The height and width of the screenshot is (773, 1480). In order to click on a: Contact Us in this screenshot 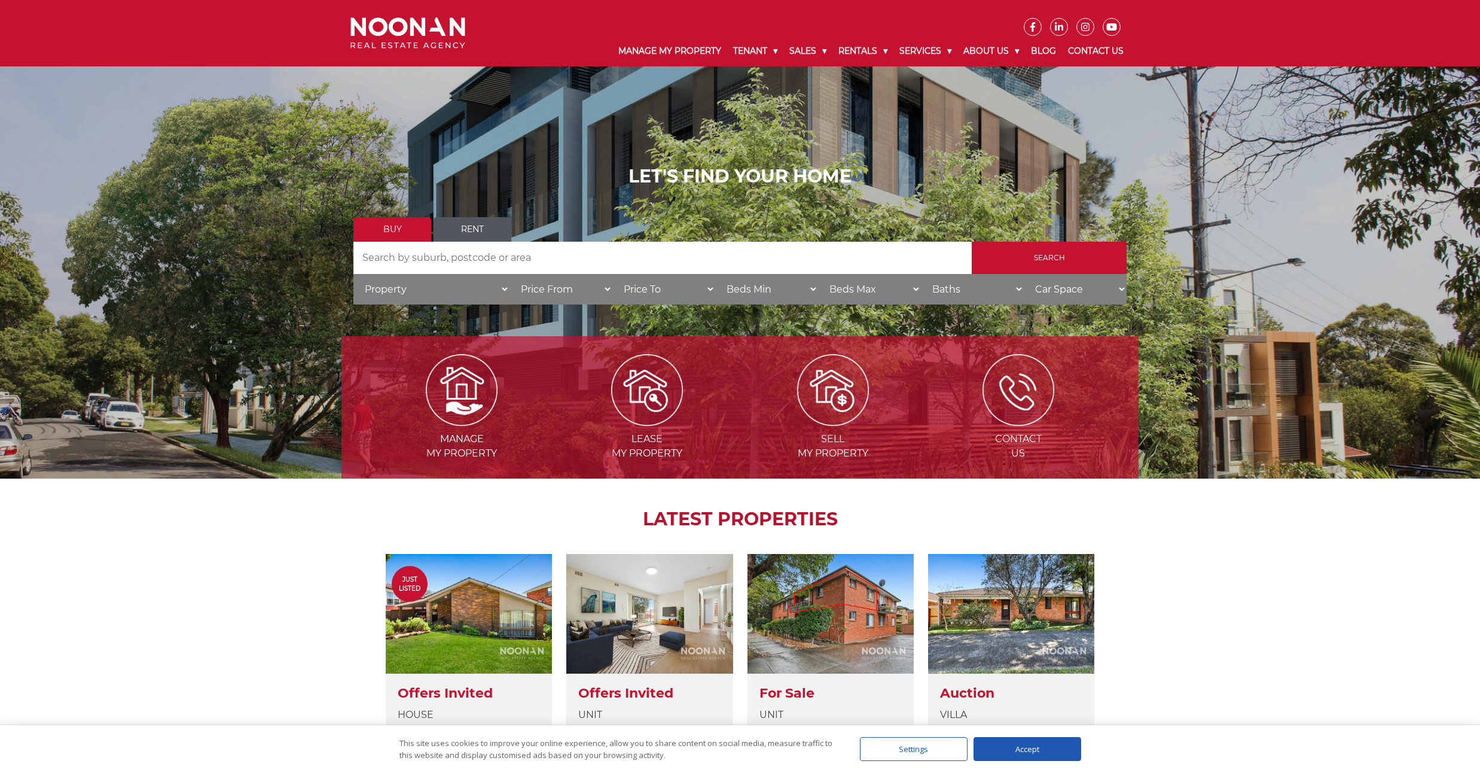, I will do `click(1096, 51)`.